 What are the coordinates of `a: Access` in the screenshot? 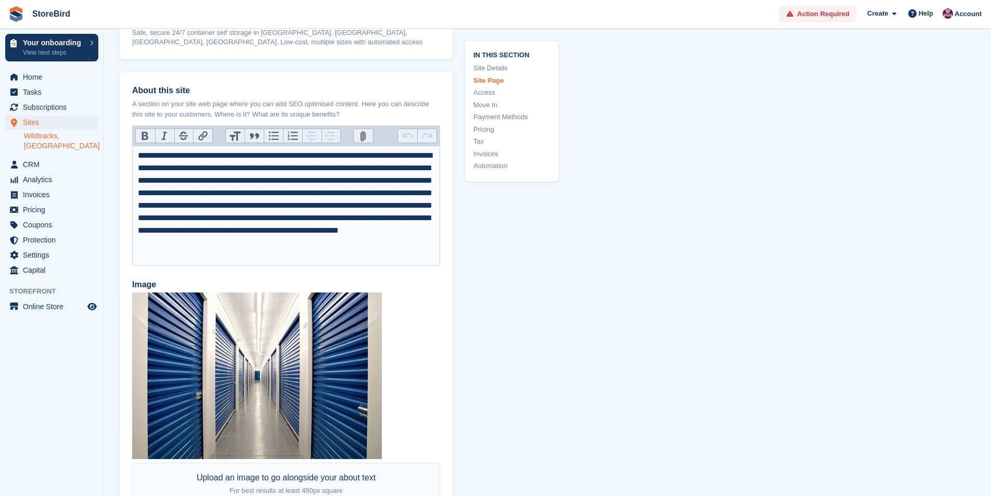 It's located at (512, 93).